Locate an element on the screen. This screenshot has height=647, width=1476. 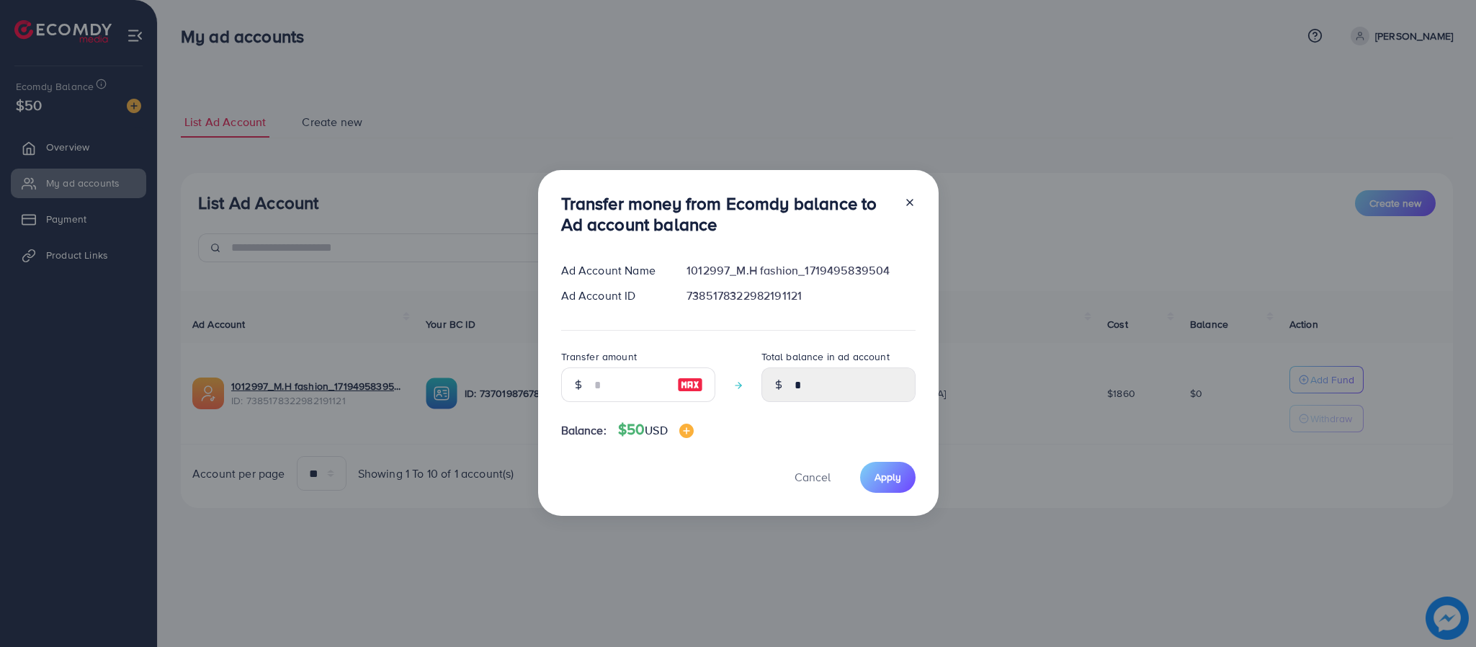
div: Ad Account ID is located at coordinates (612, 295).